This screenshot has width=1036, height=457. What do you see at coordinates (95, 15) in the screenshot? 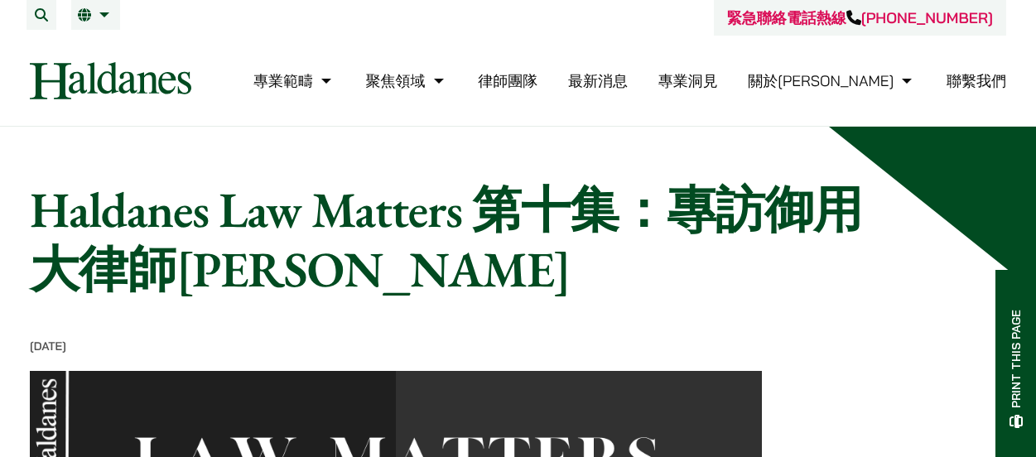
I see `a: 繁` at bounding box center [95, 15].